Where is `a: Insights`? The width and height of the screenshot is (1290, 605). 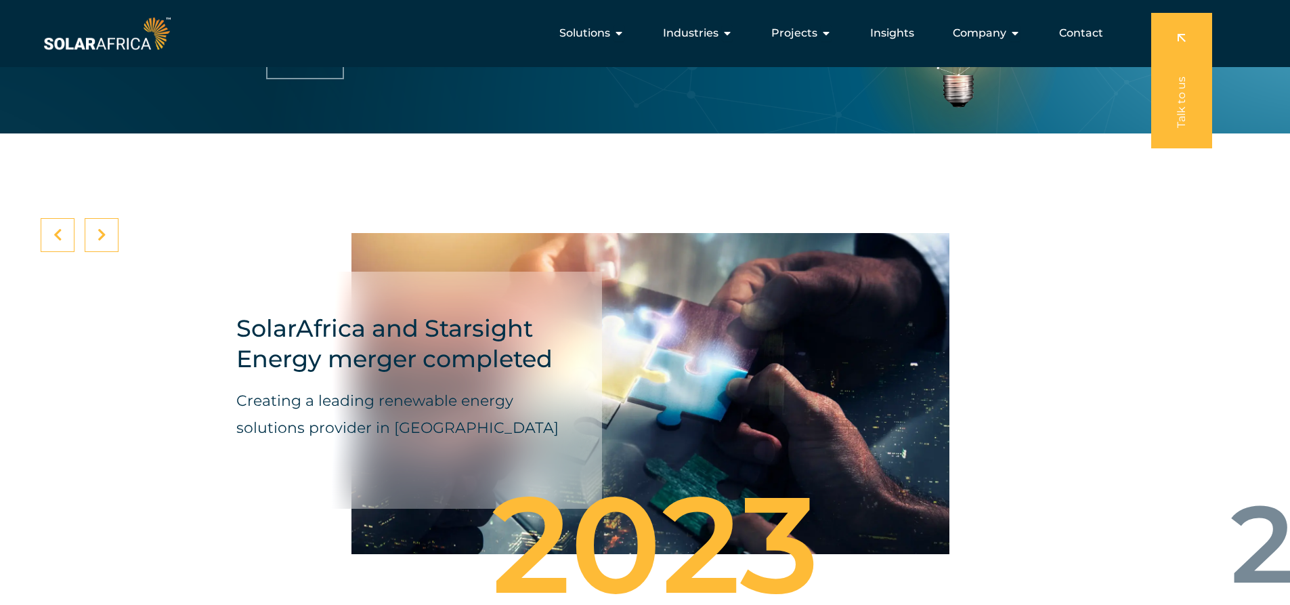
a: Insights is located at coordinates (892, 33).